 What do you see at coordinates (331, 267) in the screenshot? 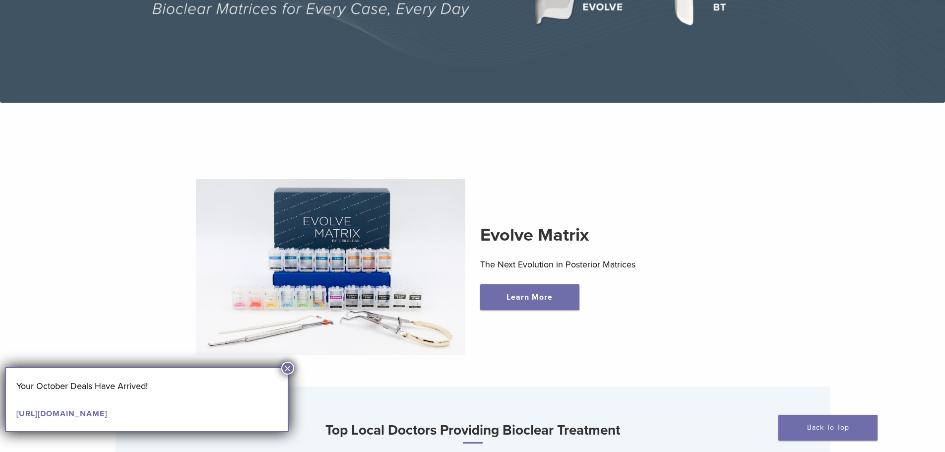
I see `img: Evolve Matrix` at bounding box center [331, 267].